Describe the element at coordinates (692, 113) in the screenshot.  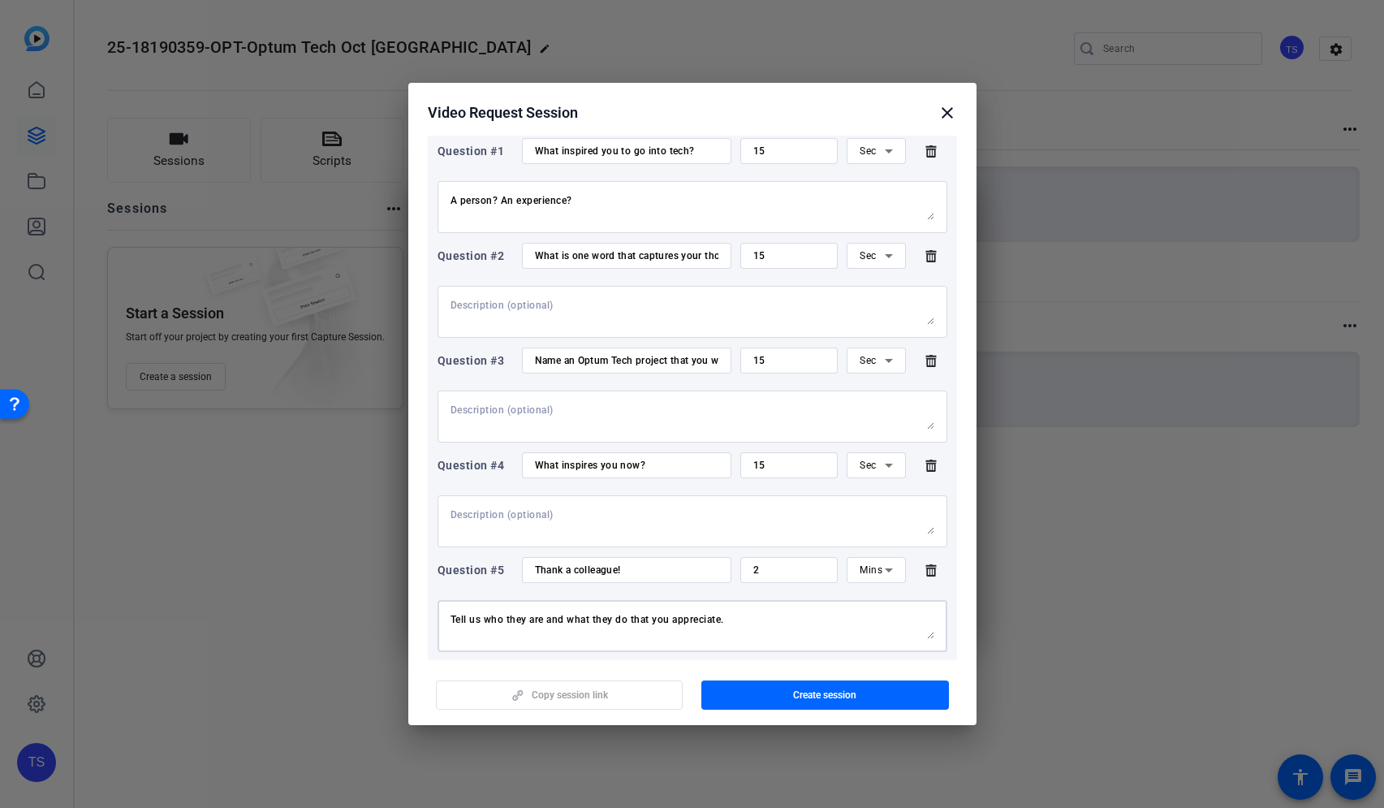
I see `div: Video Request Session` at that location.